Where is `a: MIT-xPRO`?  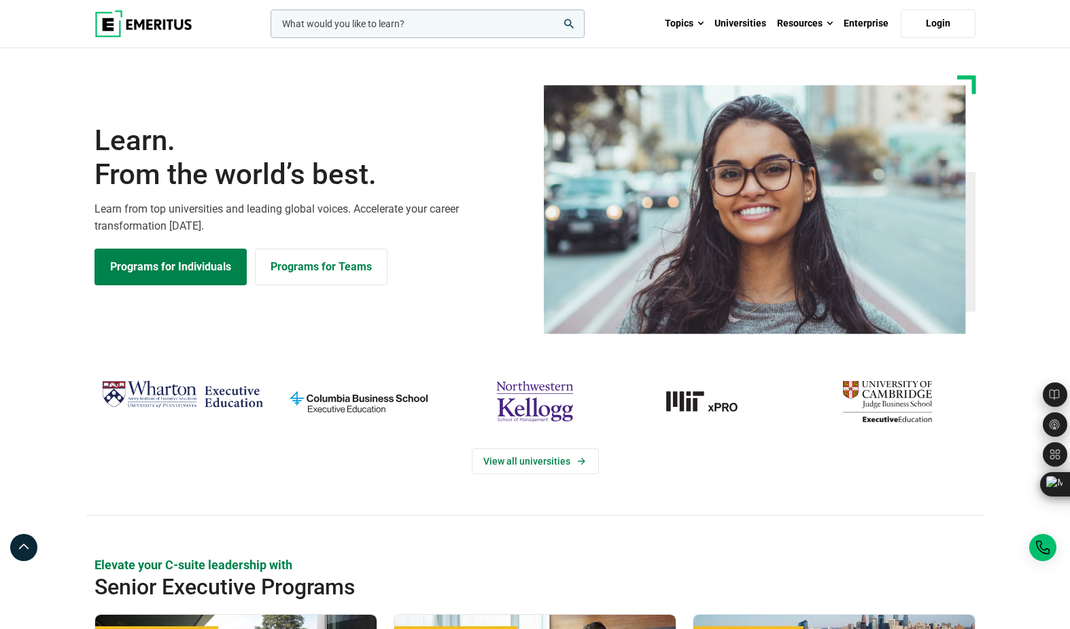
a: MIT-xPRO is located at coordinates (711, 402).